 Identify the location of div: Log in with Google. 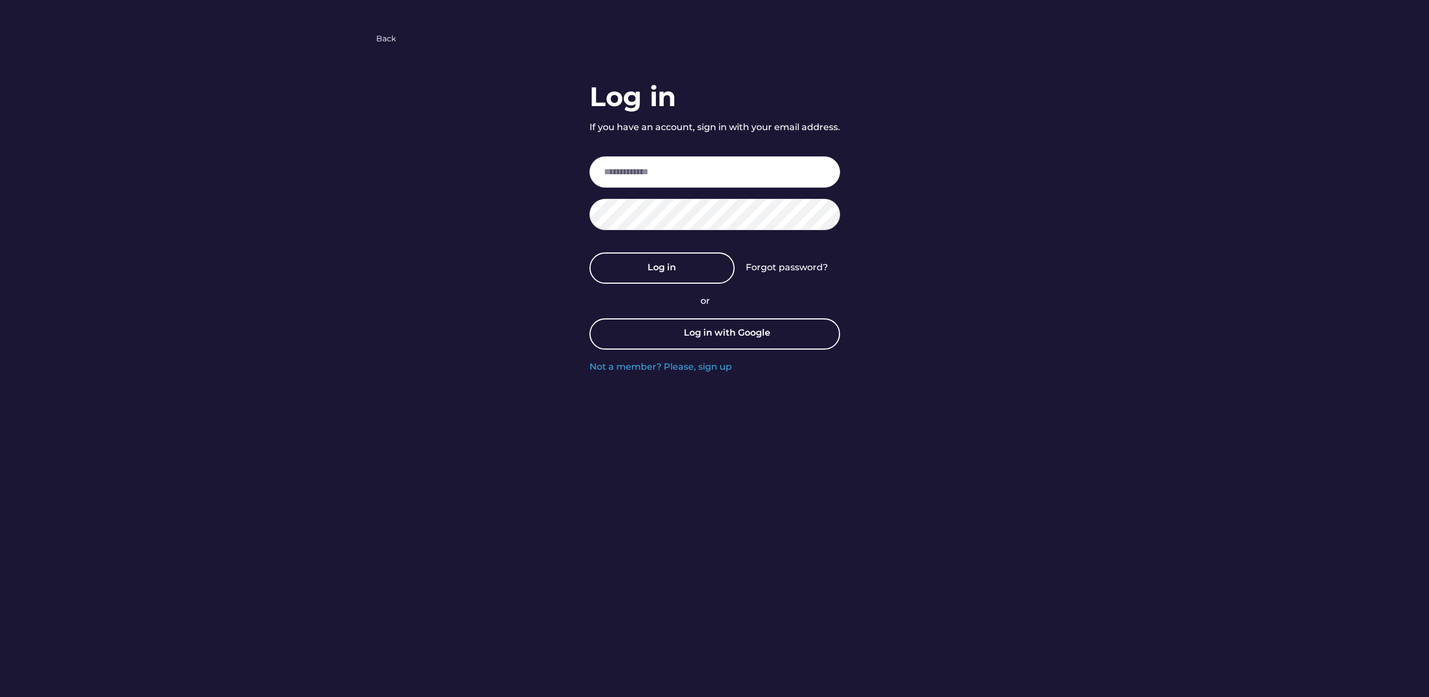
(727, 334).